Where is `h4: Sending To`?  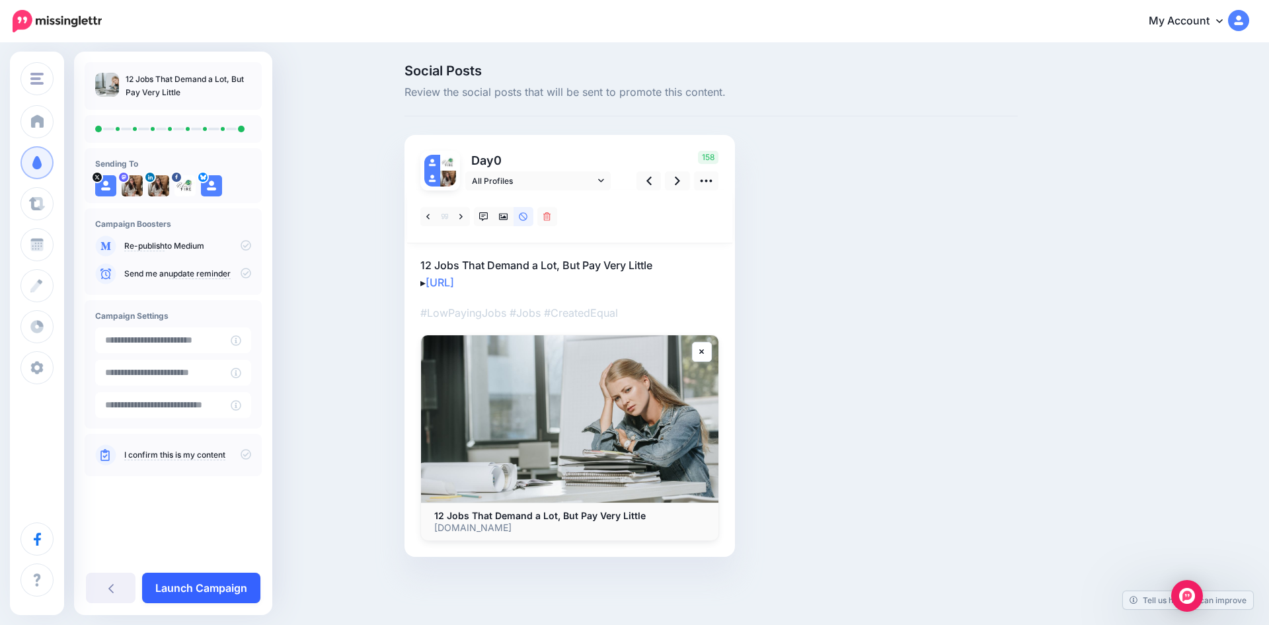
h4: Sending To is located at coordinates (173, 163).